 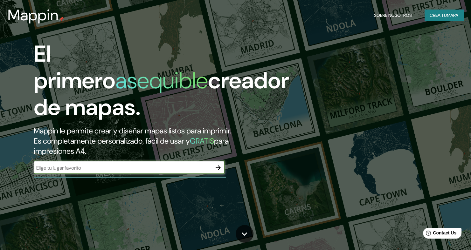 I want to click on button: Crea tumapa, so click(x=444, y=15).